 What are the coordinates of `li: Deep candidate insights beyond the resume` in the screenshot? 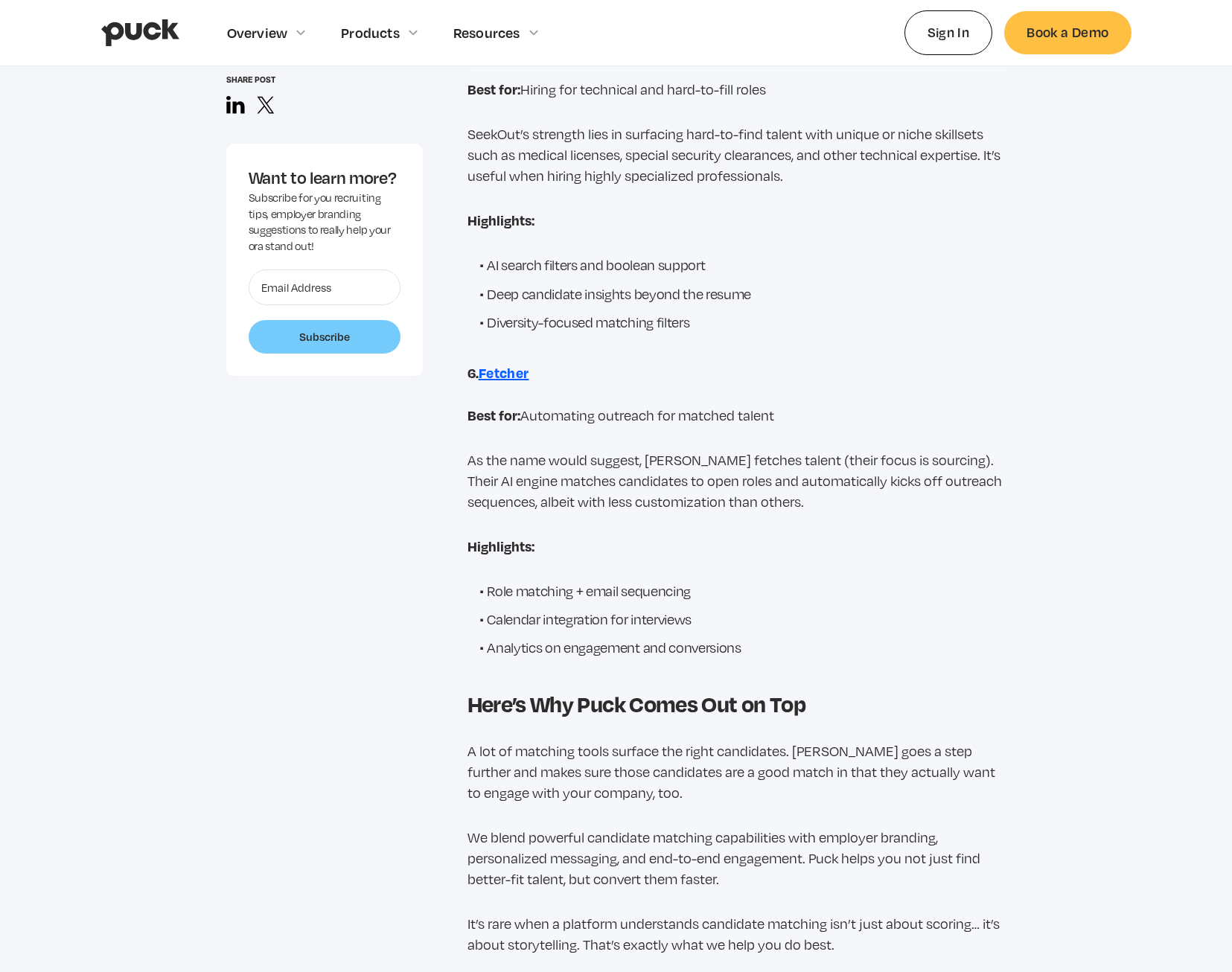 It's located at (743, 293).